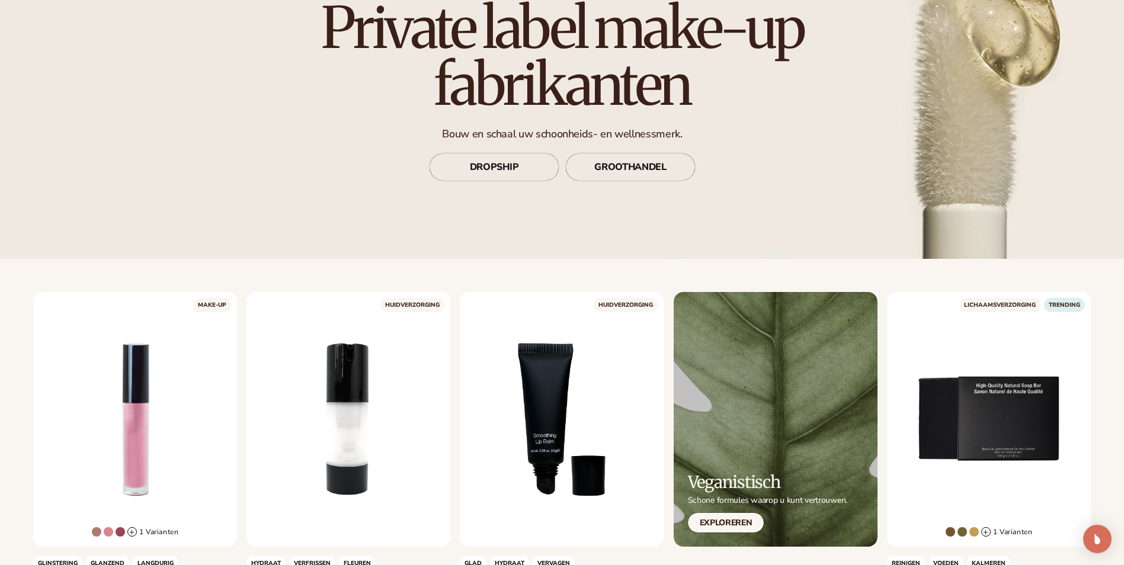 The width and height of the screenshot is (1124, 565). Describe the element at coordinates (768, 501) in the screenshot. I see `p: Schone formules waarop u kunt vertrouwen.` at that location.